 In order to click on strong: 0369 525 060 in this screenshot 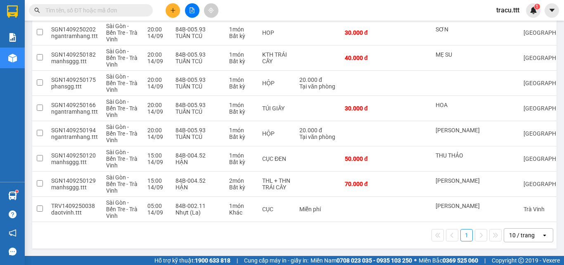, I will do `click(460, 260)`.